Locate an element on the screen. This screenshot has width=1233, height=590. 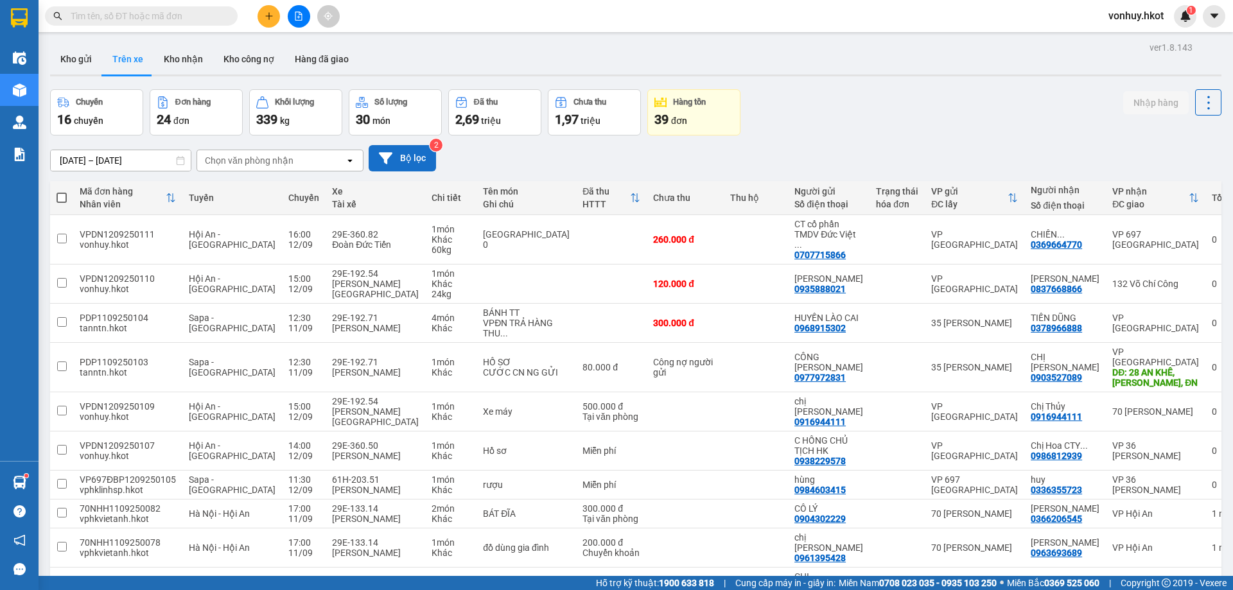
div: Hàng Đông Lạnh is located at coordinates (526, 234).